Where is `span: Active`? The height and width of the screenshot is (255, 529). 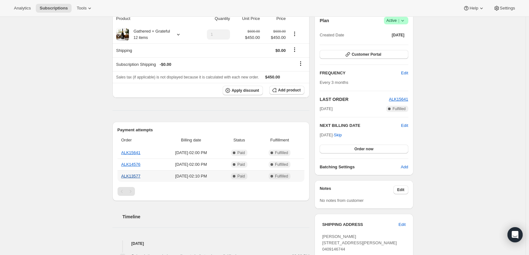 span: Active is located at coordinates (396, 21).